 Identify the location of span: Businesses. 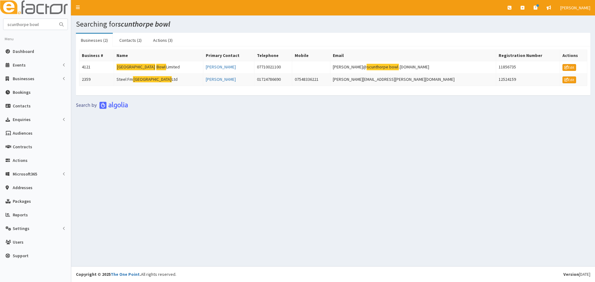
(24, 79).